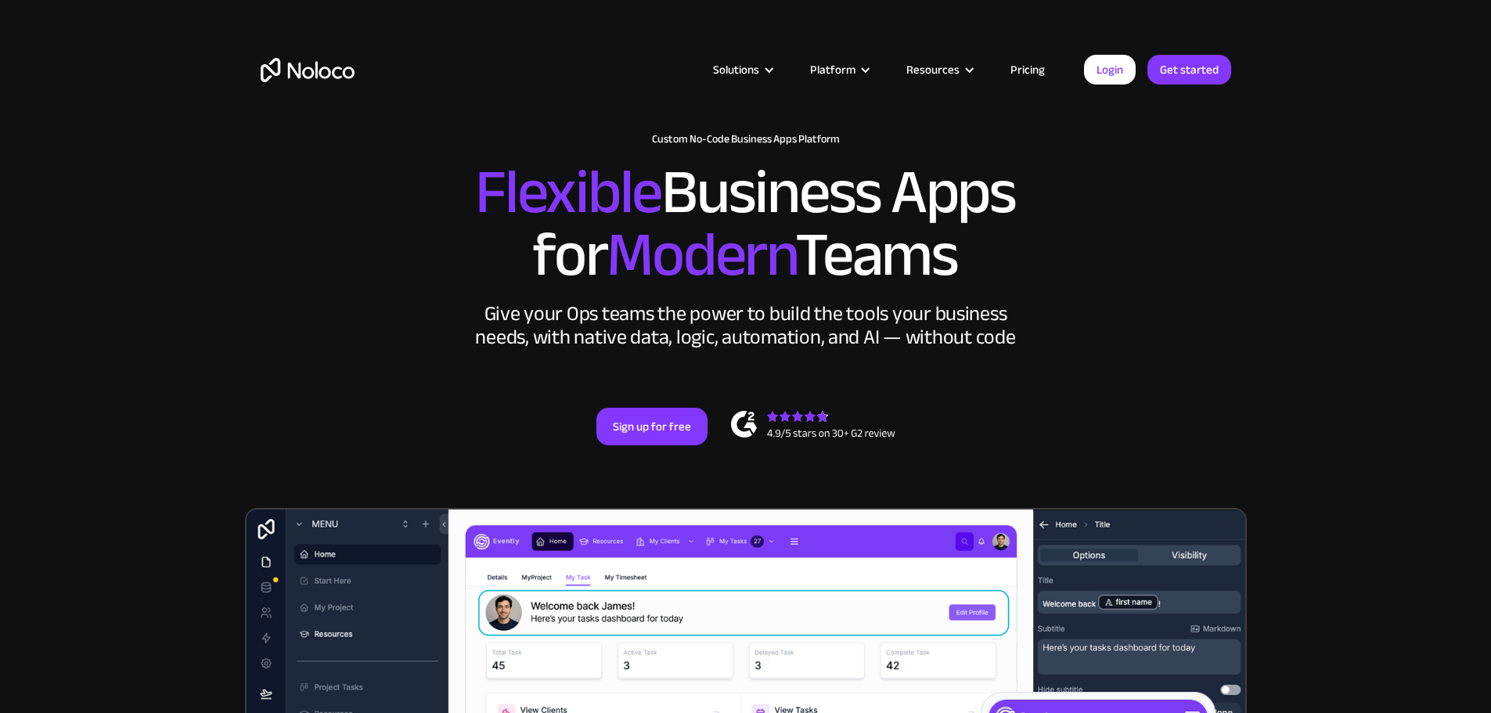  Describe the element at coordinates (308, 70) in the screenshot. I see `a: home` at that location.